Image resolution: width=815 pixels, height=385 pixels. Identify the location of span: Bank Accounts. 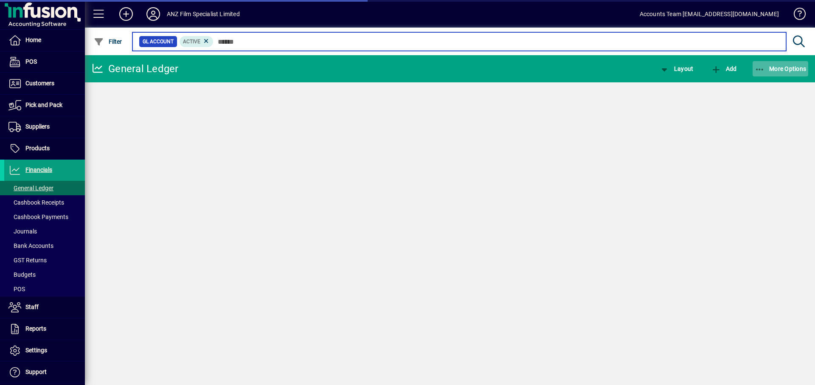
(31, 246).